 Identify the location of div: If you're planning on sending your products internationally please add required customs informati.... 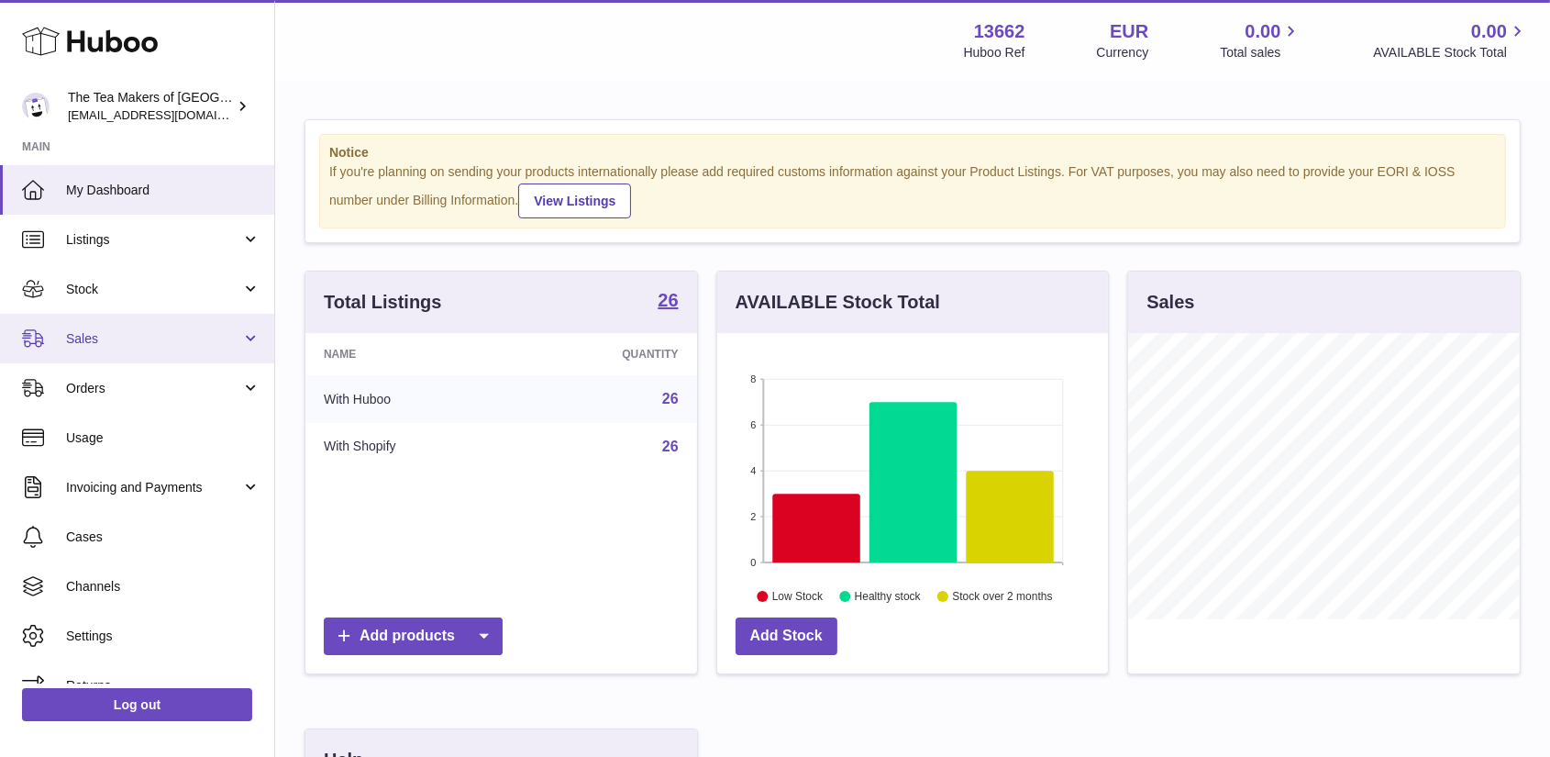
(913, 191).